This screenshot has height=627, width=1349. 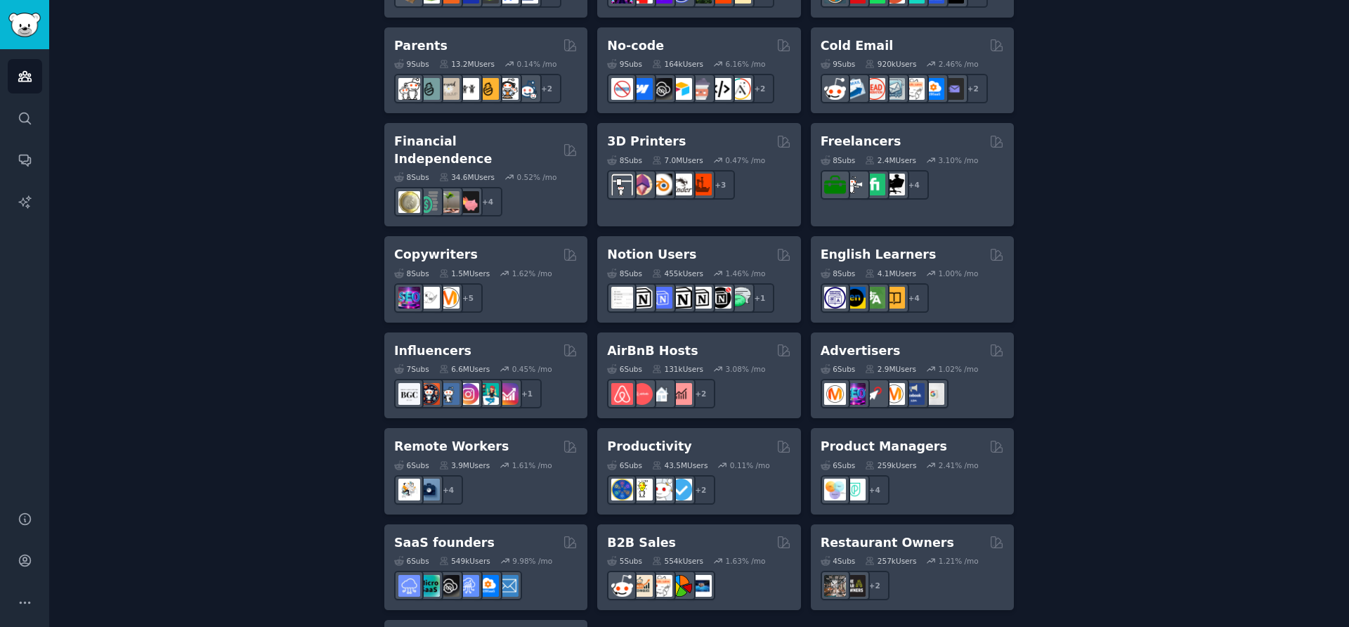 I want to click on img: b2b_sales, so click(x=913, y=89).